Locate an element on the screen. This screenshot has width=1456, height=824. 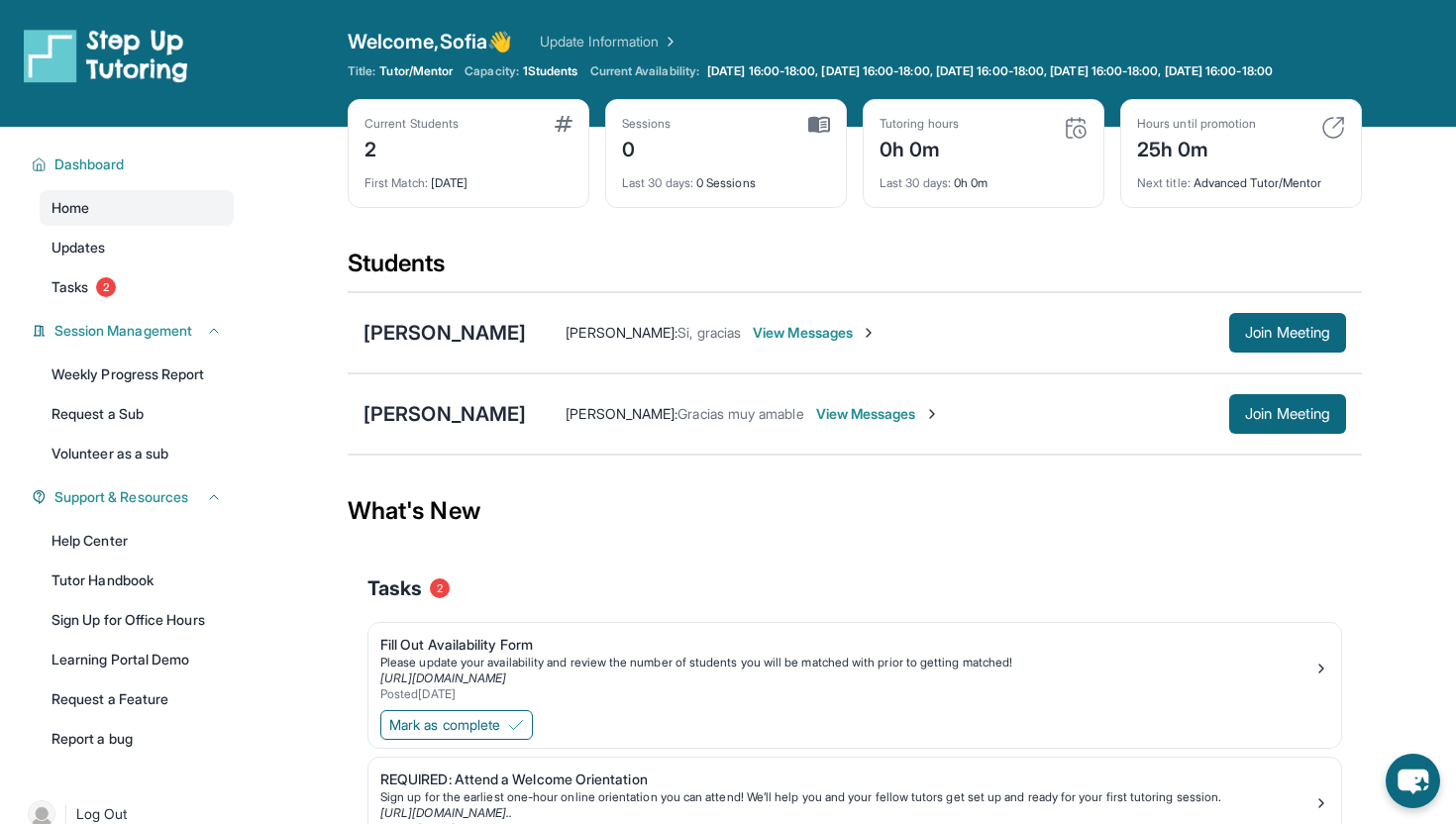
button: chat-button is located at coordinates (1412, 781).